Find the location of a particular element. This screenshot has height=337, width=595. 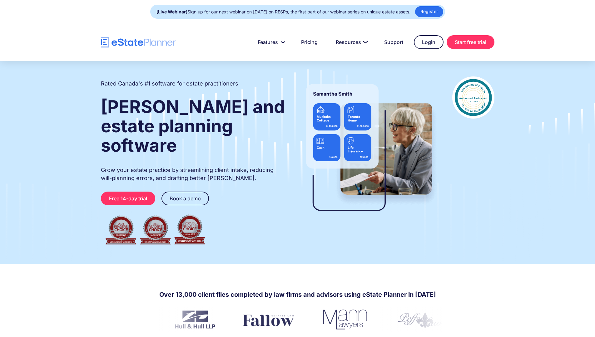

a: home is located at coordinates (138, 42).